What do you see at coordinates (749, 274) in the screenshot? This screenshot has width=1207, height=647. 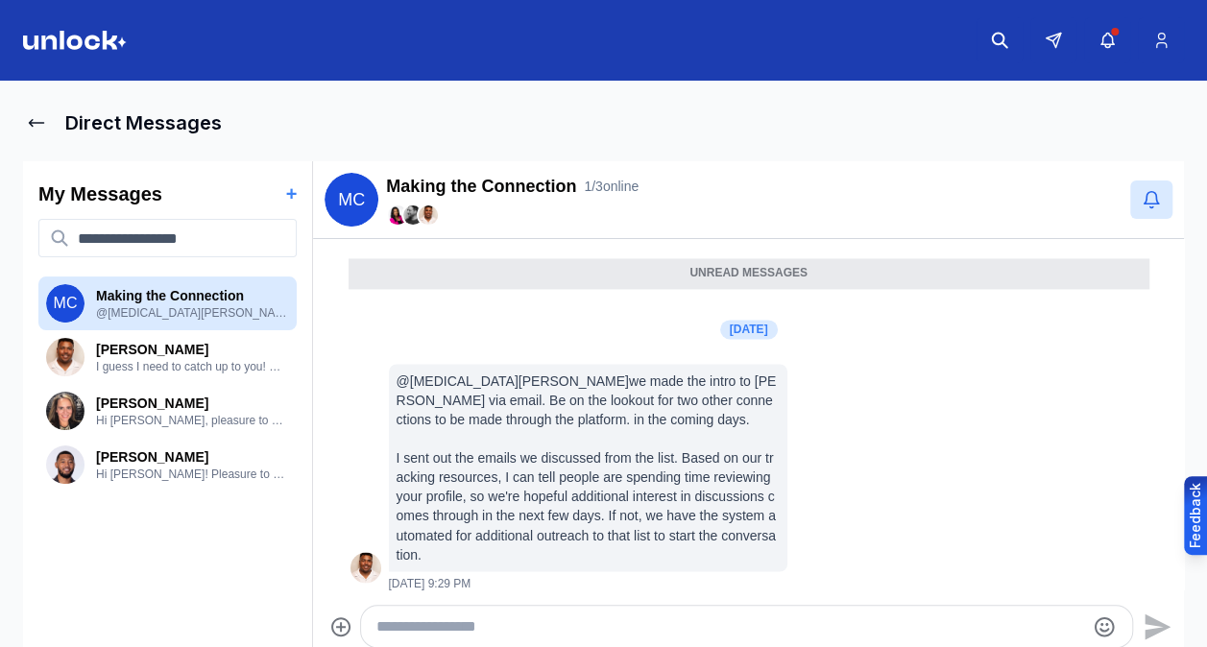 I see `div: Unread messages` at bounding box center [749, 274].